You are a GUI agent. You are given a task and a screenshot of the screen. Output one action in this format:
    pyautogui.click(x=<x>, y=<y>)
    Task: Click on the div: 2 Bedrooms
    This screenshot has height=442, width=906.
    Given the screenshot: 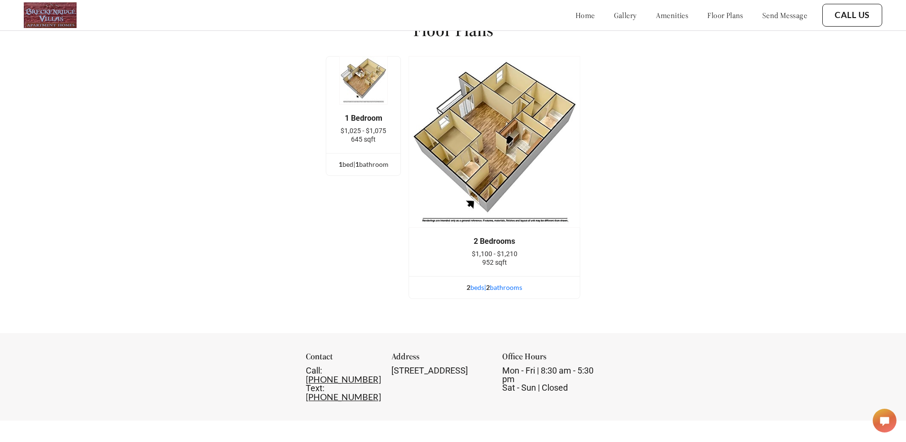 What is the action you would take?
    pyautogui.click(x=494, y=242)
    